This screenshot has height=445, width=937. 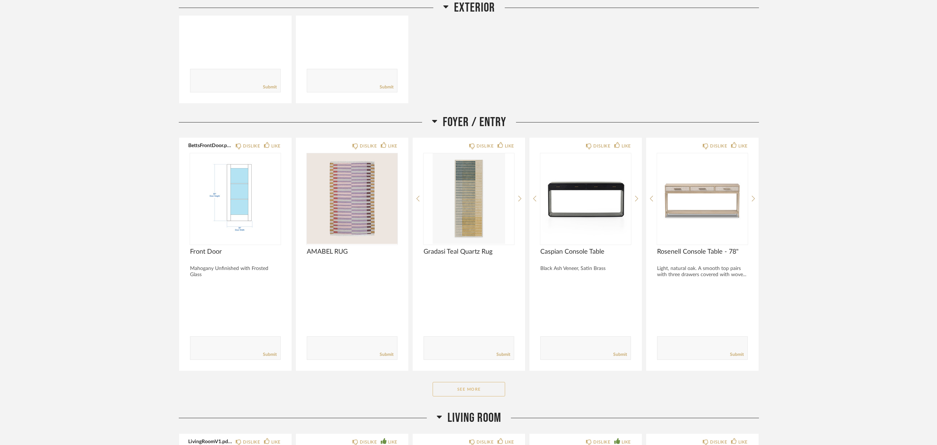 What do you see at coordinates (702, 272) in the screenshot?
I see `div: Light, natural oak. A smooth top pairs with three drawers covered with wove...` at bounding box center [702, 272].